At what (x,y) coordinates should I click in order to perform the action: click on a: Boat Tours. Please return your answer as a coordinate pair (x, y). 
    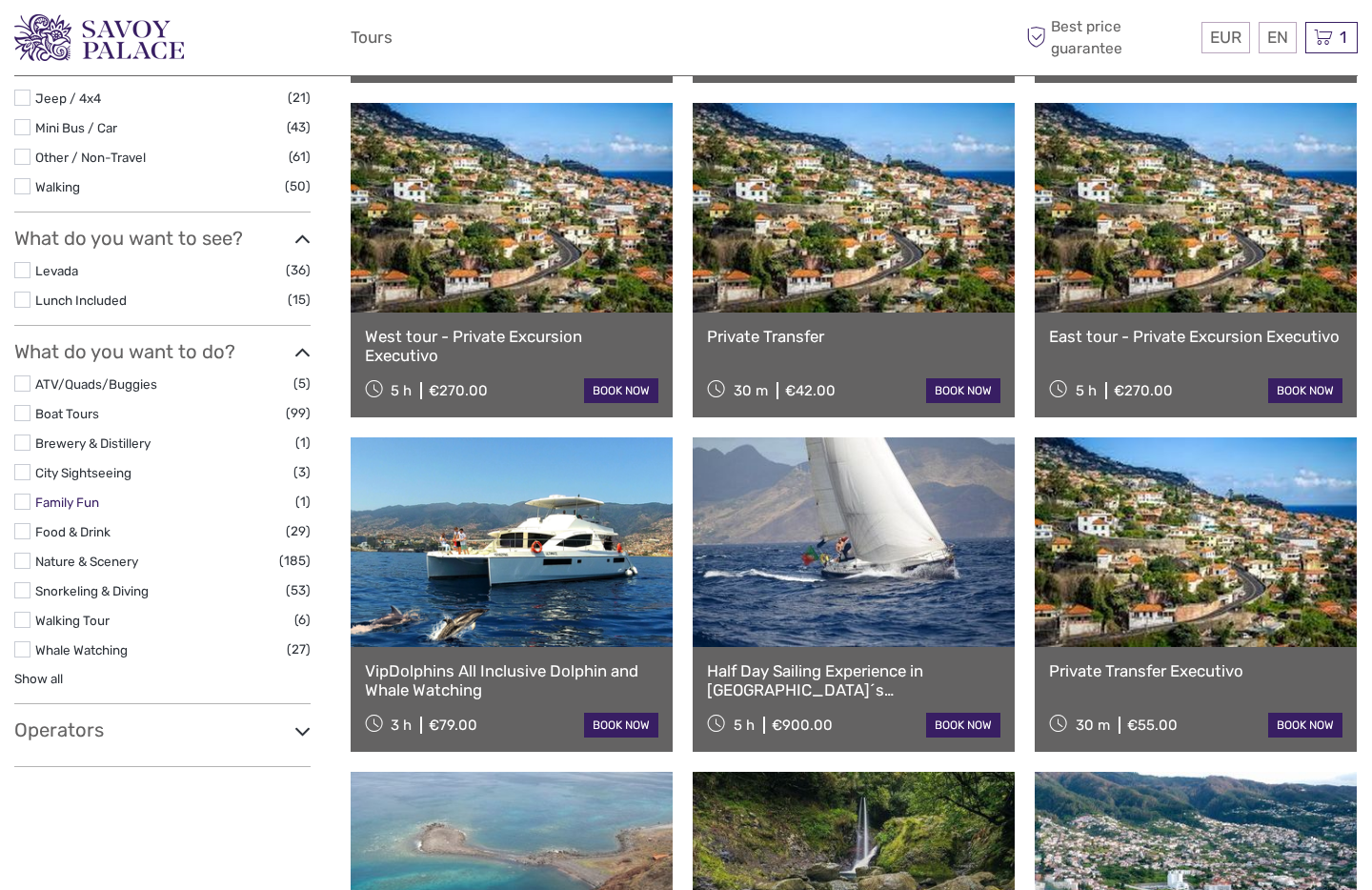
    Looking at the image, I should click on (67, 414).